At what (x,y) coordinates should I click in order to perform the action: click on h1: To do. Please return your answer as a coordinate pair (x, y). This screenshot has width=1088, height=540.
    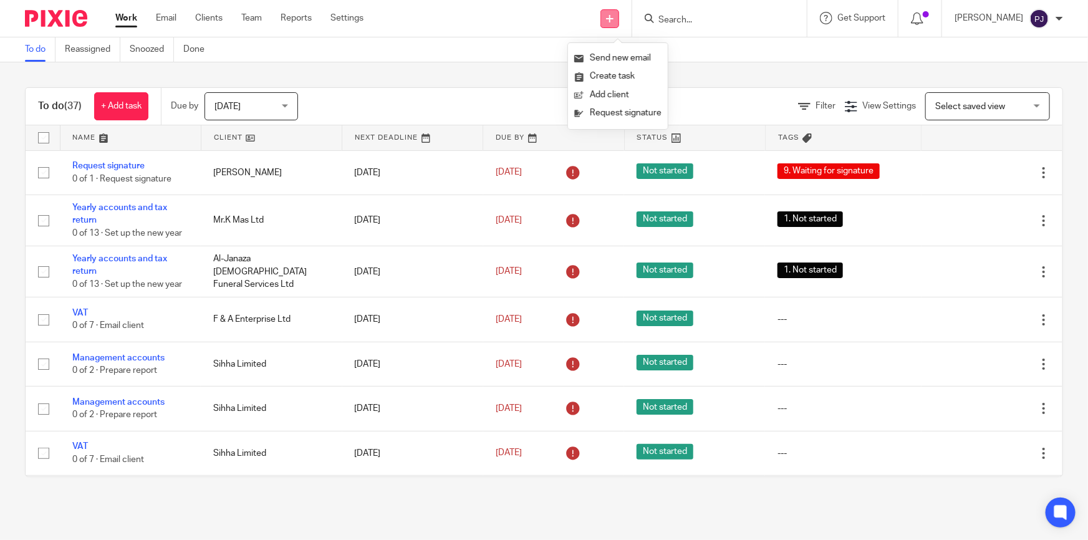
    Looking at the image, I should click on (60, 106).